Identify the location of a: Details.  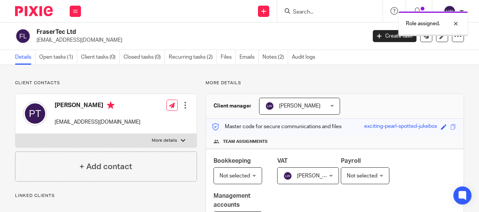
(25, 57).